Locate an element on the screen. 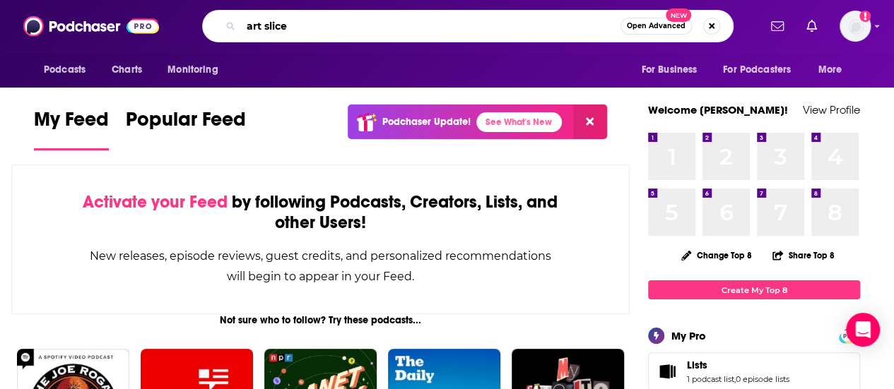 The height and width of the screenshot is (389, 894). a: See What's New is located at coordinates (519, 122).